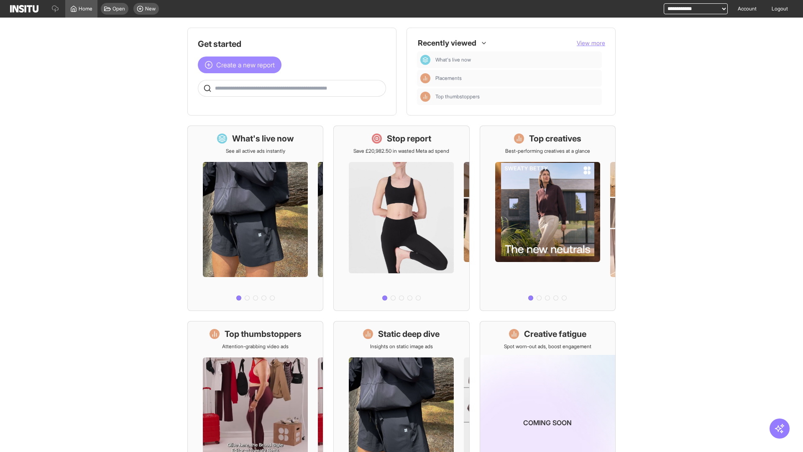  I want to click on span: Open, so click(119, 9).